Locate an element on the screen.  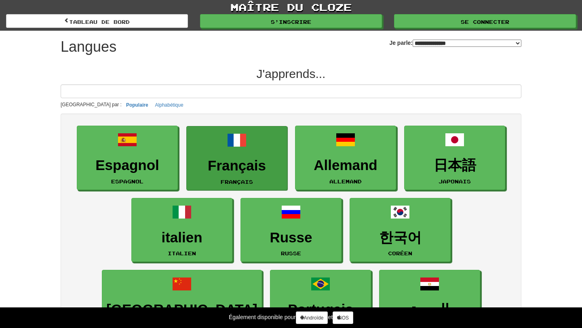
a: 한국어coréen is located at coordinates (400, 230).